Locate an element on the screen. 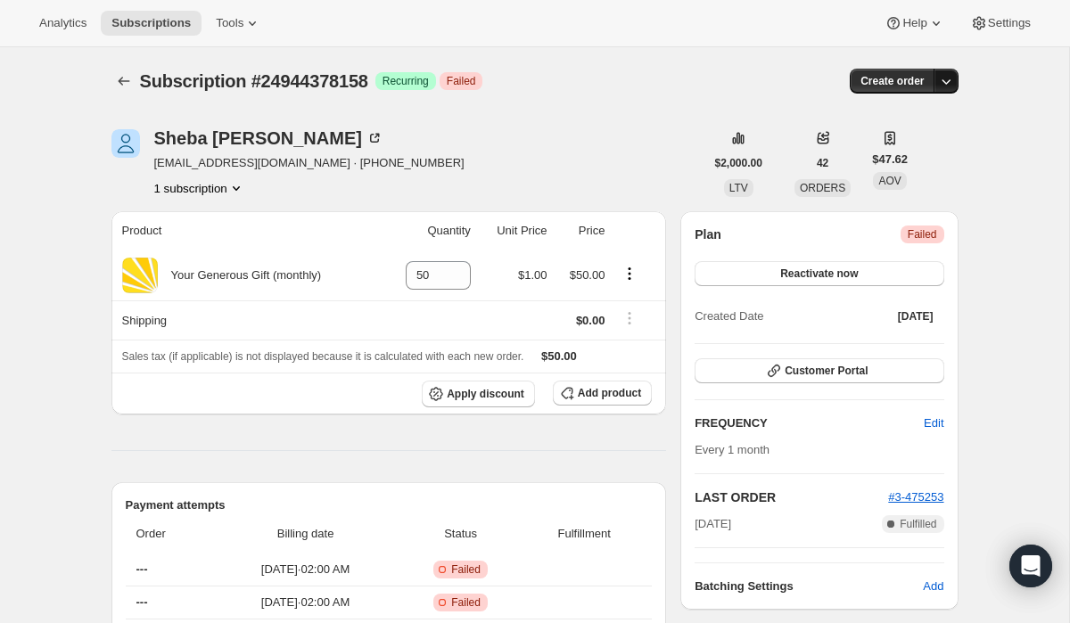 This screenshot has width=1070, height=623. span: LTV is located at coordinates (738, 188).